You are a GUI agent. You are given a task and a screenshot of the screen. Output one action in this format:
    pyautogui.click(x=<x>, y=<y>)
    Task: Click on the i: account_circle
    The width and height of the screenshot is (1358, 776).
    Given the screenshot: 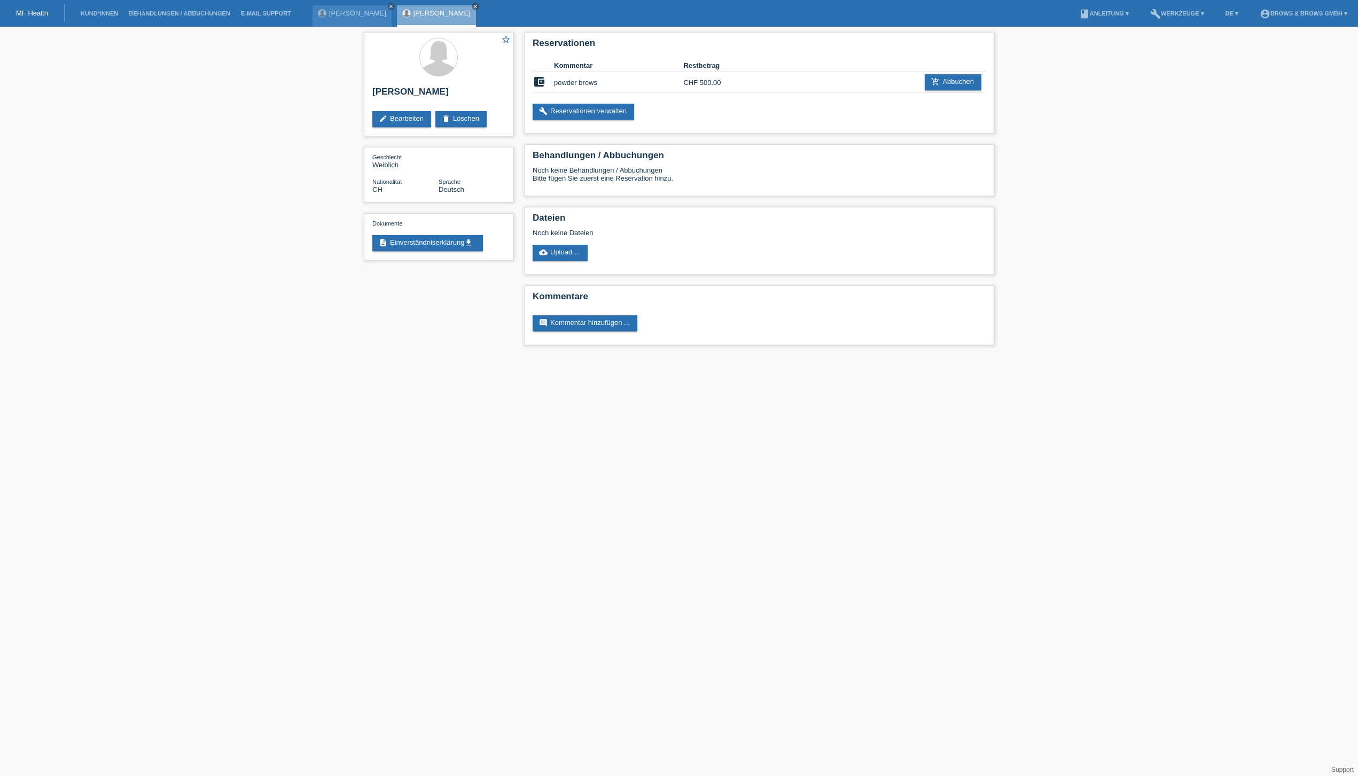 What is the action you would take?
    pyautogui.click(x=1265, y=14)
    